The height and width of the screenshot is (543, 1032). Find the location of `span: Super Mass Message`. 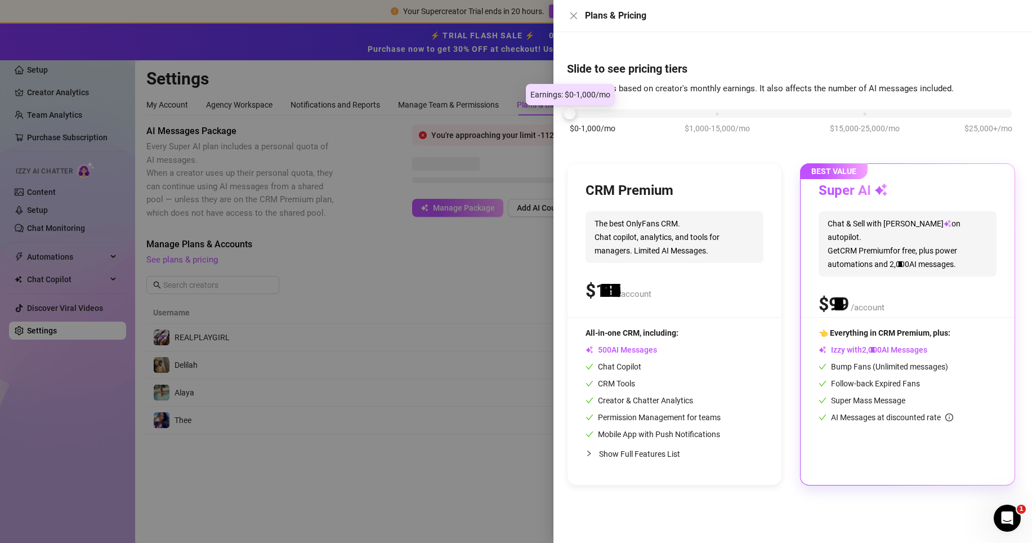

span: Super Mass Message is located at coordinates (862, 400).